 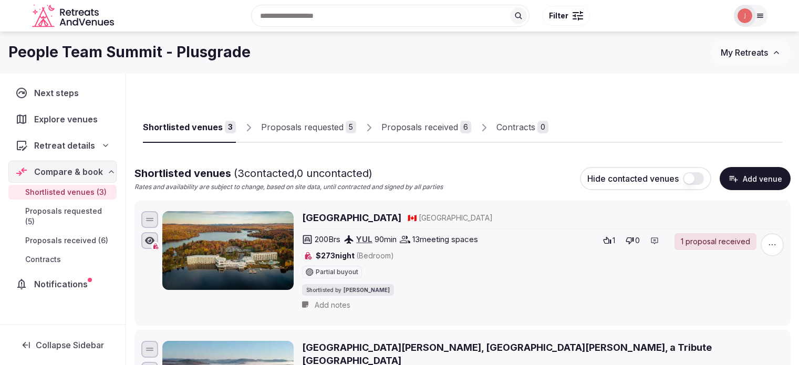 What do you see at coordinates (386, 239) in the screenshot?
I see `span: 90 min` at bounding box center [386, 239].